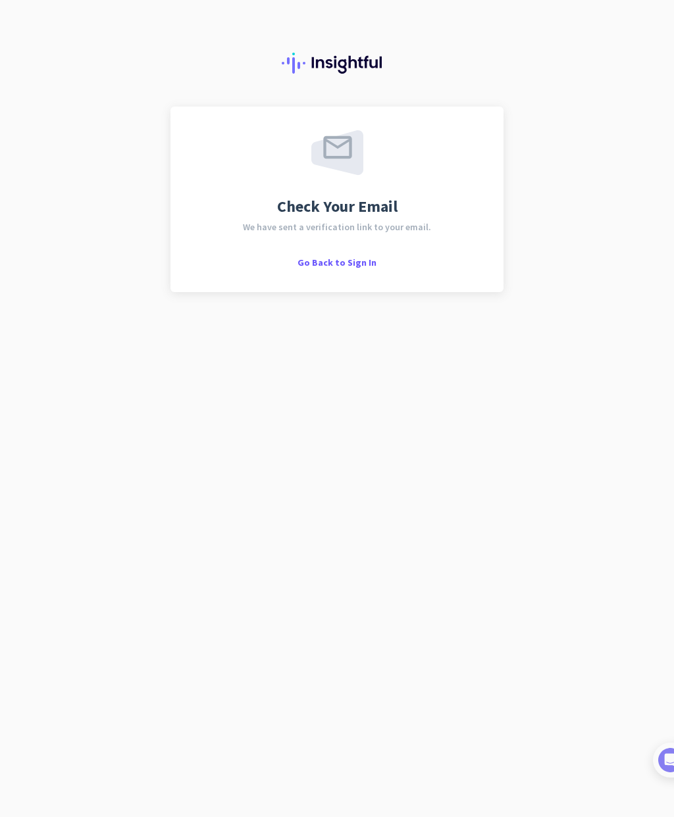  What do you see at coordinates (337, 153) in the screenshot?
I see `img: email-sent` at bounding box center [337, 153].